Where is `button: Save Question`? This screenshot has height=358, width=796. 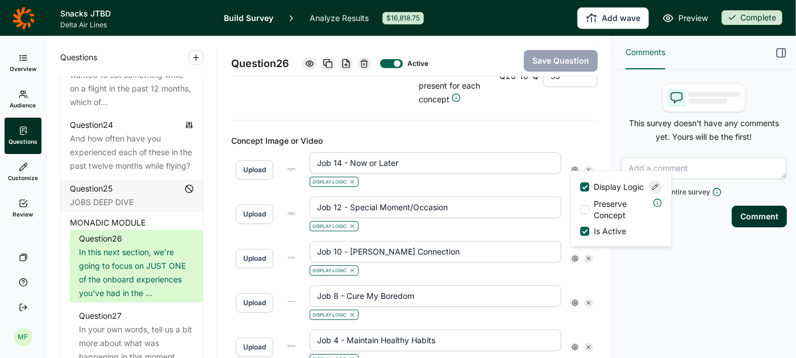
button: Save Question is located at coordinates (561, 61).